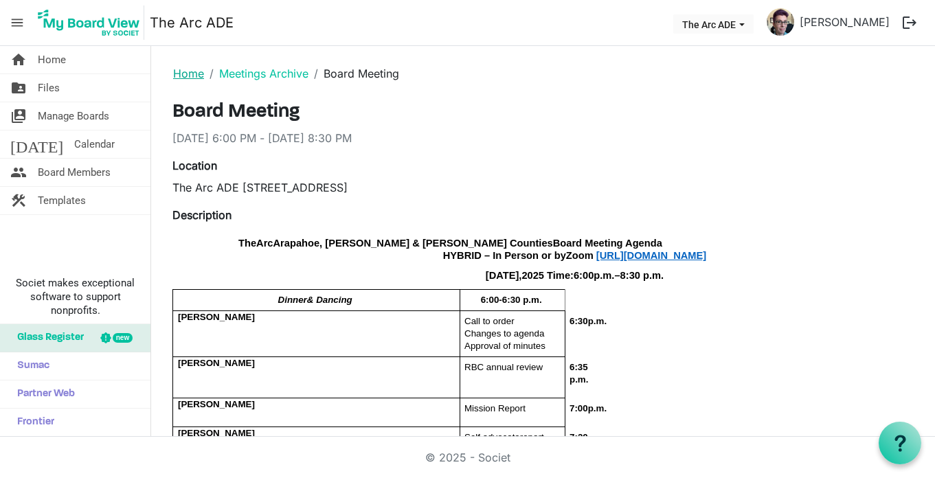 The width and height of the screenshot is (935, 478). I want to click on span: 7, so click(572, 437).